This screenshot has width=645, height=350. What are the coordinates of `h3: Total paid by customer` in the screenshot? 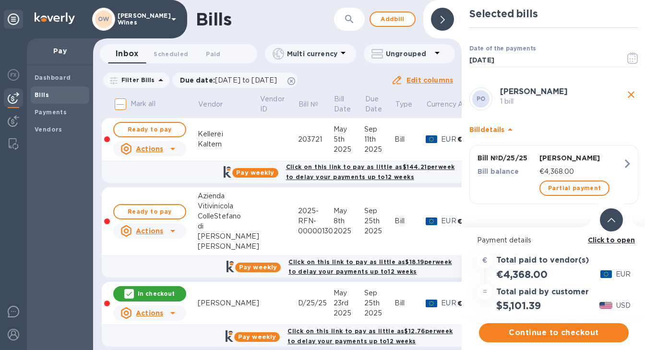 It's located at (542, 292).